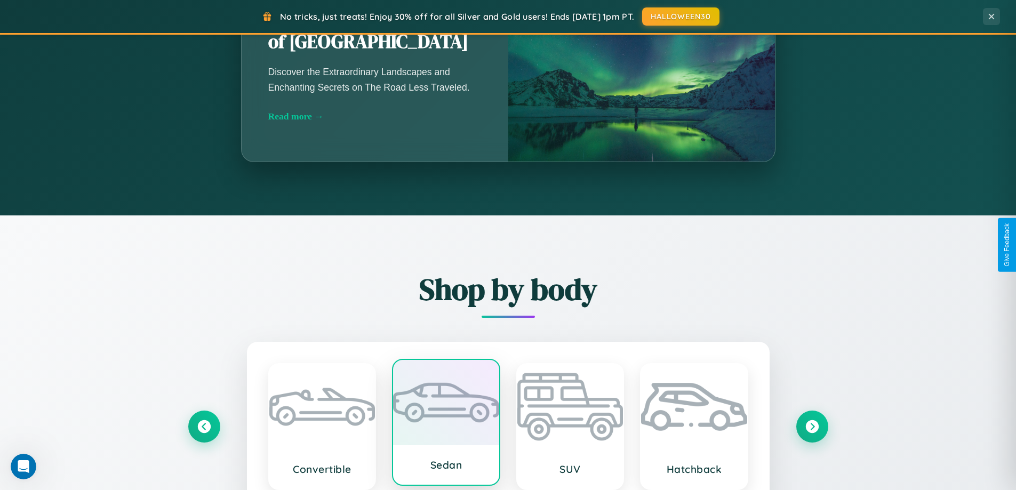 Image resolution: width=1016 pixels, height=490 pixels. I want to click on div: Give Feedback, so click(1007, 245).